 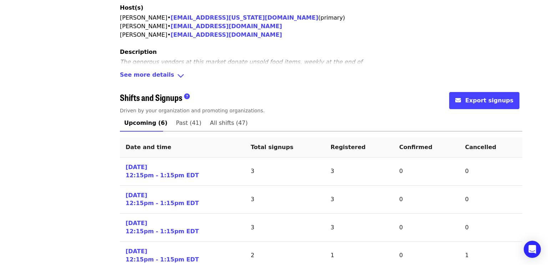 What do you see at coordinates (187, 96) in the screenshot?
I see `i: question-circle icon` at bounding box center [187, 96].